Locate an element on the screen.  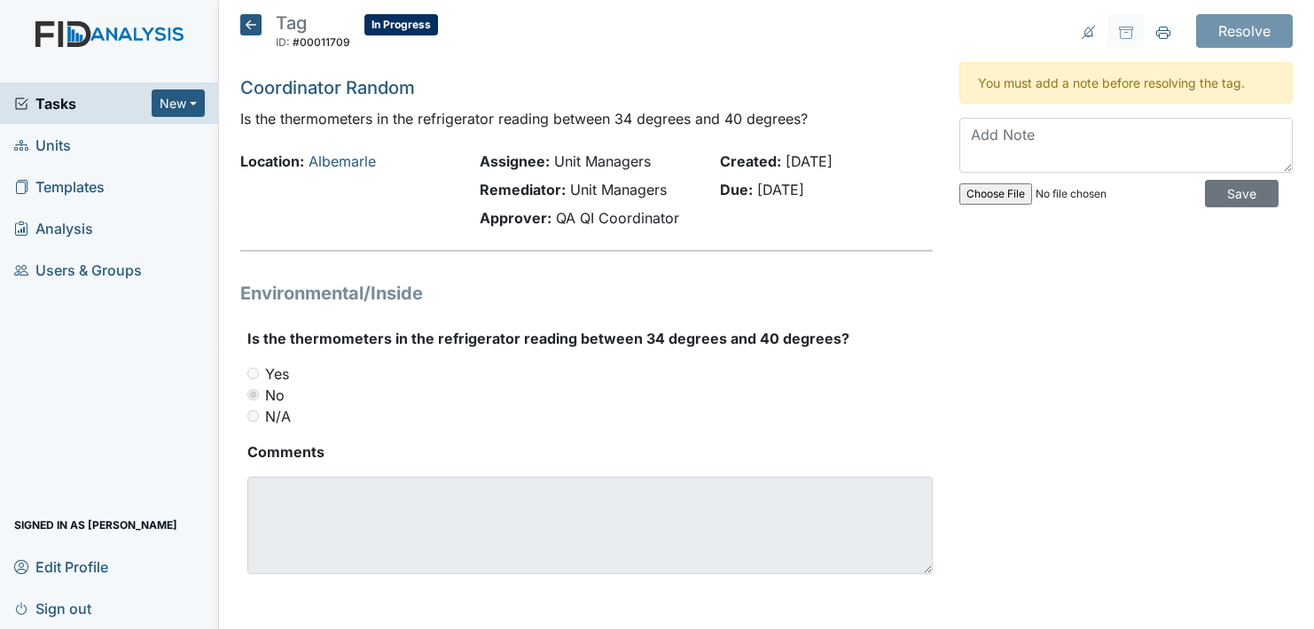
input: Yes is located at coordinates (253, 373).